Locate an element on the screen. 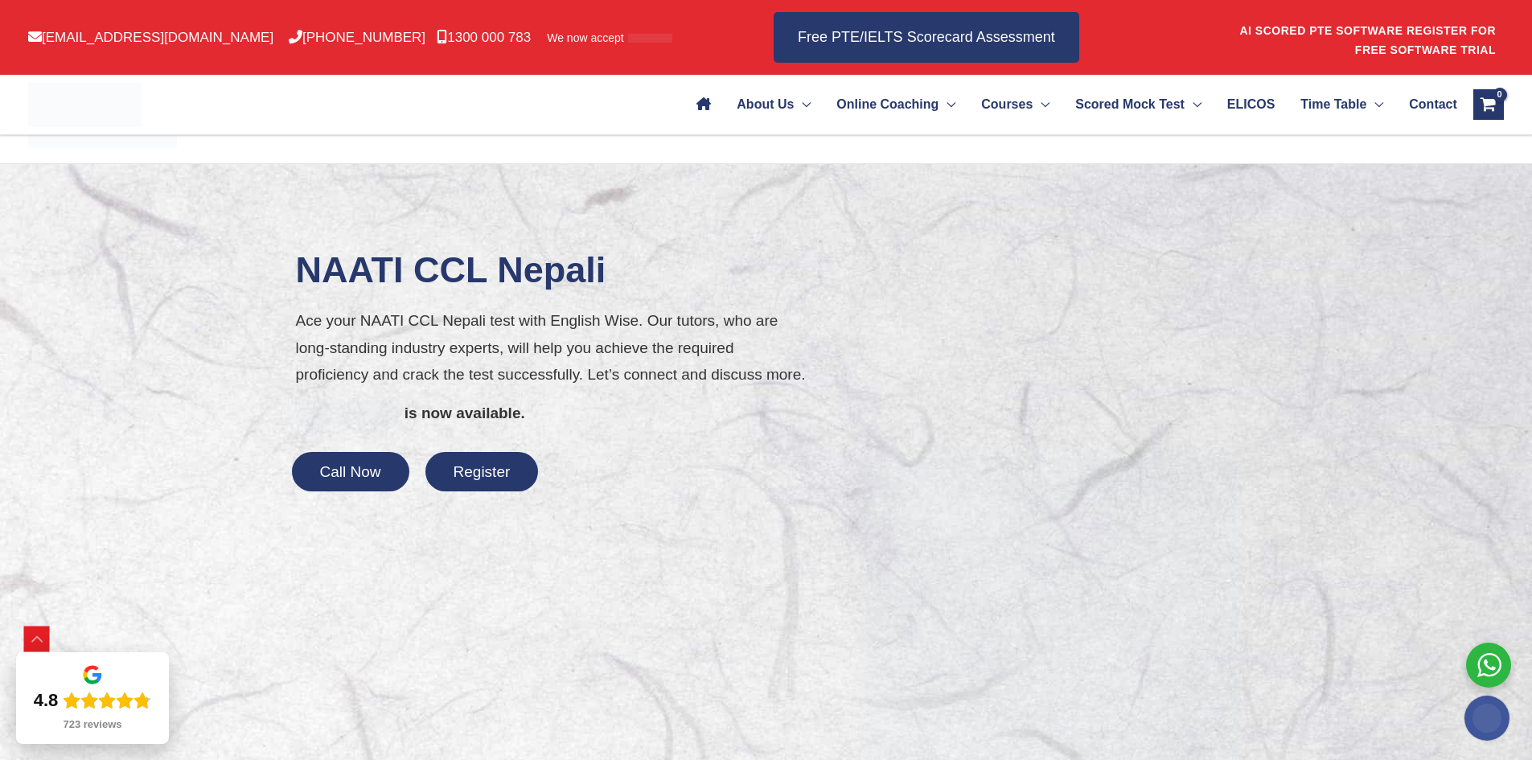 This screenshot has width=1532, height=760. div: 4.8 is located at coordinates (46, 700).